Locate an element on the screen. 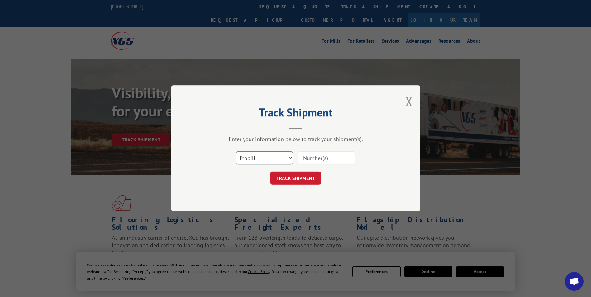 This screenshot has width=591, height=297. button: TRACK SHIPMENT is located at coordinates (296, 178).